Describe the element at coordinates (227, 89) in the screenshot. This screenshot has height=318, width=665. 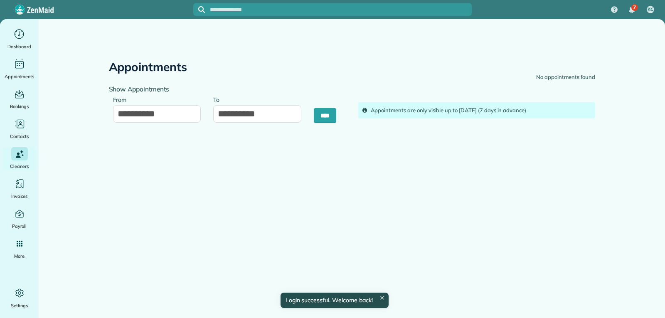
I see `h4: Show Appointments` at that location.